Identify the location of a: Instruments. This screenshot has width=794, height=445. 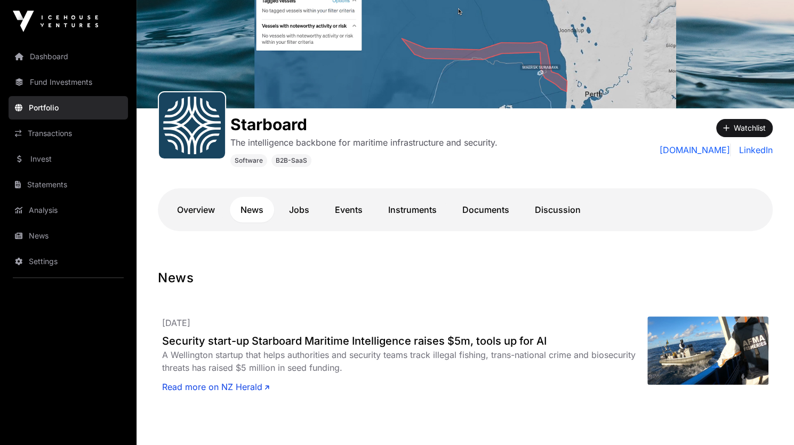
(412, 210).